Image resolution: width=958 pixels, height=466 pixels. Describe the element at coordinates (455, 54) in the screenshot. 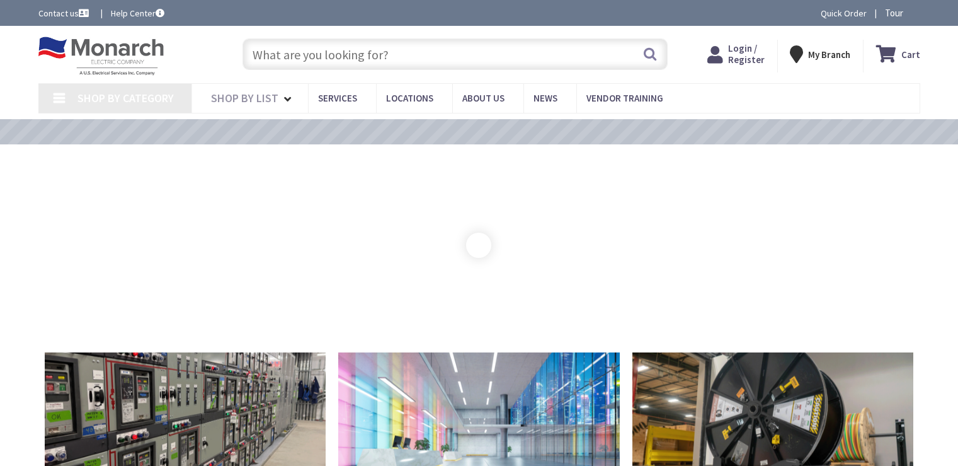

I see `input: What are you looking for?` at that location.